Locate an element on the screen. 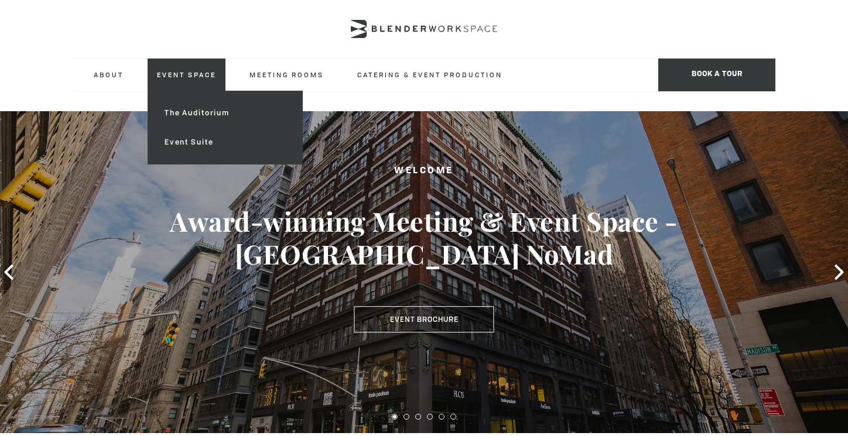 The image size is (848, 436). a: About is located at coordinates (108, 74).